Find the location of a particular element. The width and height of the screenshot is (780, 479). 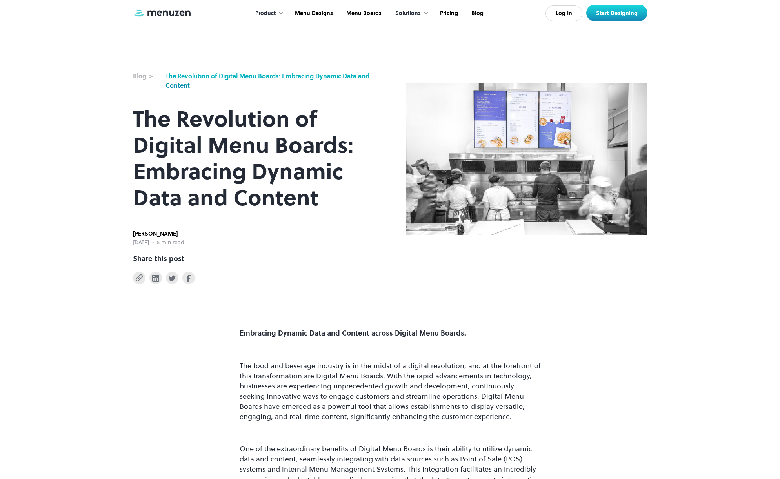

strong: Embracing Dynamic Data and Content across Digital Menu Boards. is located at coordinates (353, 333).